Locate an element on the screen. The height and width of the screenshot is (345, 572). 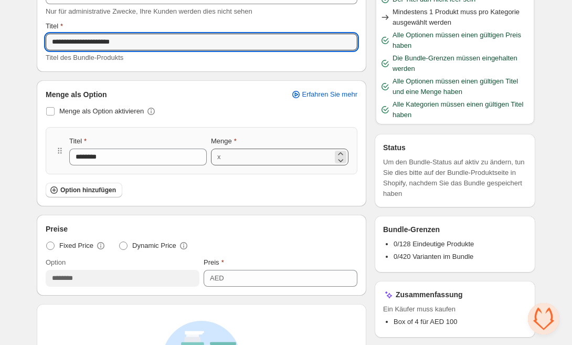
span: Nur für administrative Zwecke, Ihre Kunden werden dies nicht sehen is located at coordinates (149, 11).